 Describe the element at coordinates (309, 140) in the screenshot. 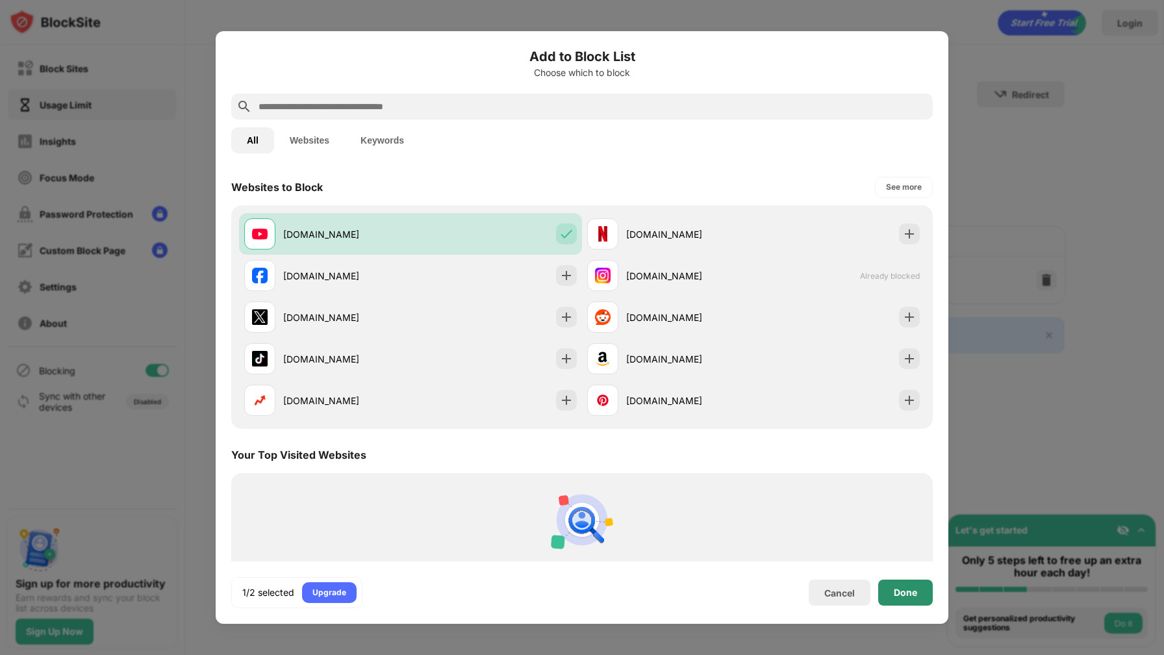

I see `button: Websites` at that location.